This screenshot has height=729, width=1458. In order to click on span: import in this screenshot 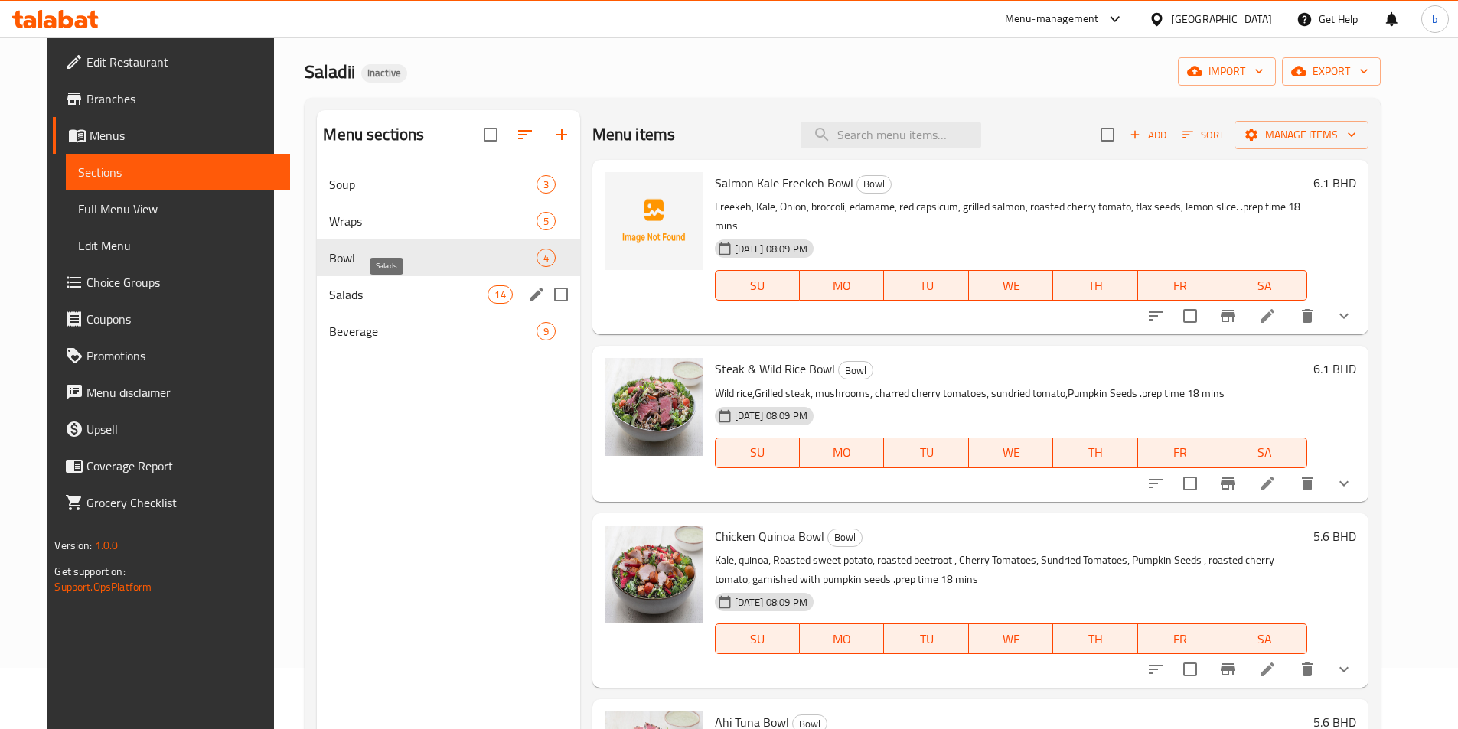, I will do `click(1227, 71)`.